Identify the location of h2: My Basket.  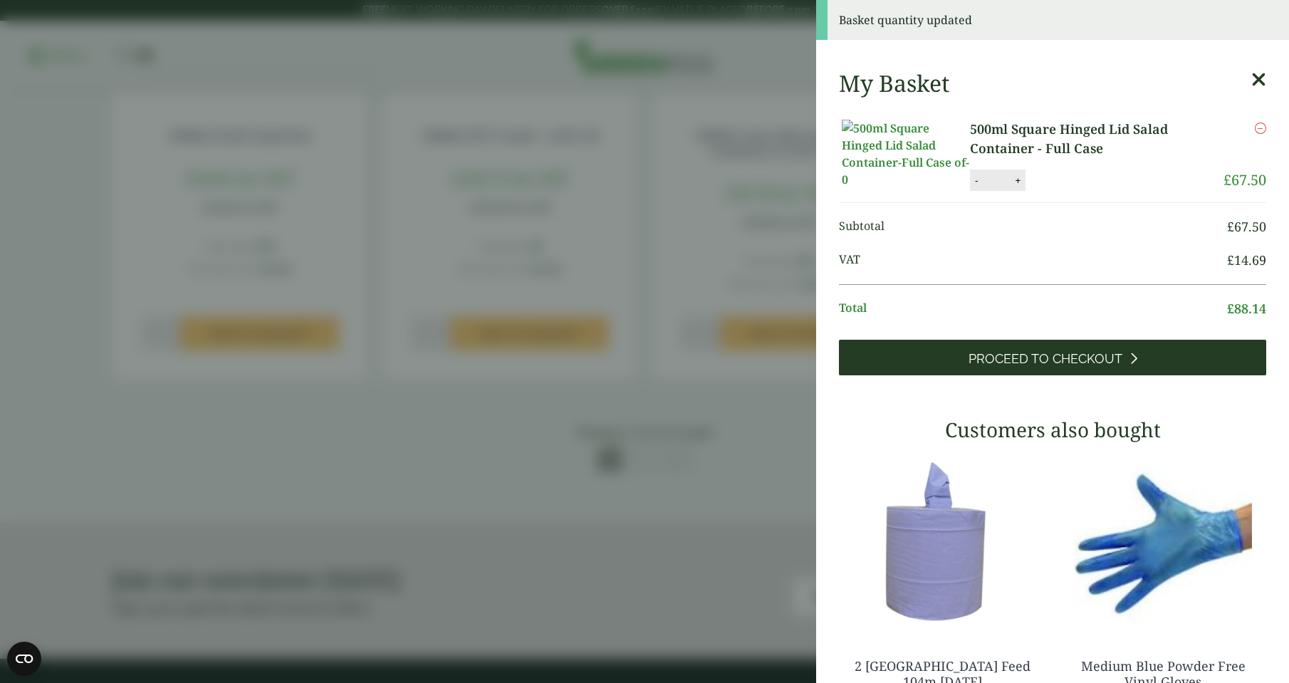
(894, 83).